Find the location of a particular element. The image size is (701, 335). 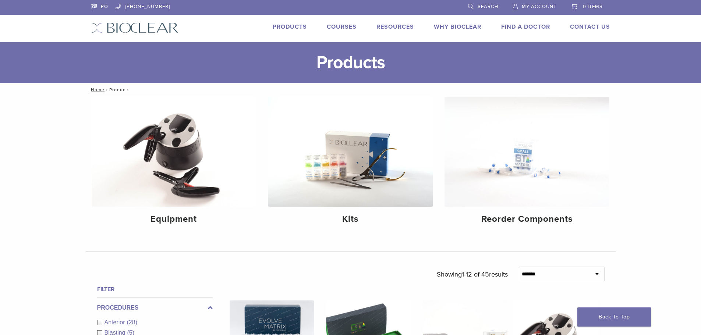

span: My Account is located at coordinates (539, 7).